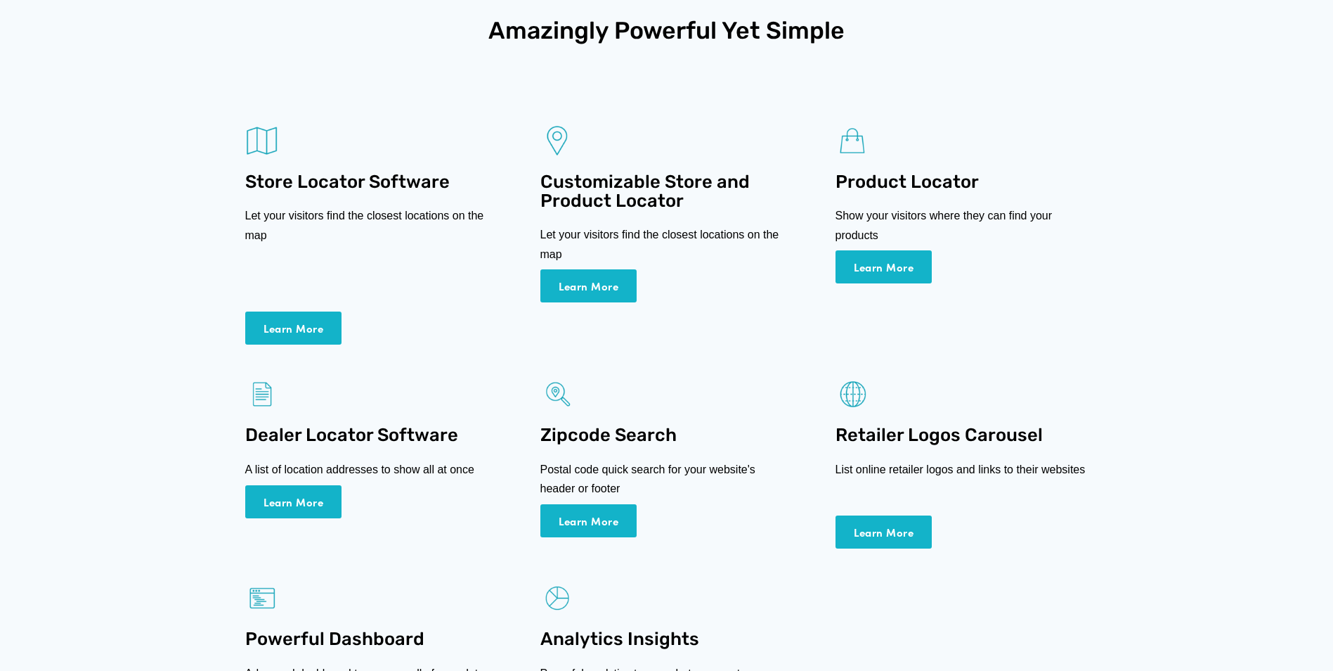 This screenshot has height=671, width=1333. Describe the element at coordinates (667, 479) in the screenshot. I see `p: Postal code quick search for your website's header or footer` at that location.